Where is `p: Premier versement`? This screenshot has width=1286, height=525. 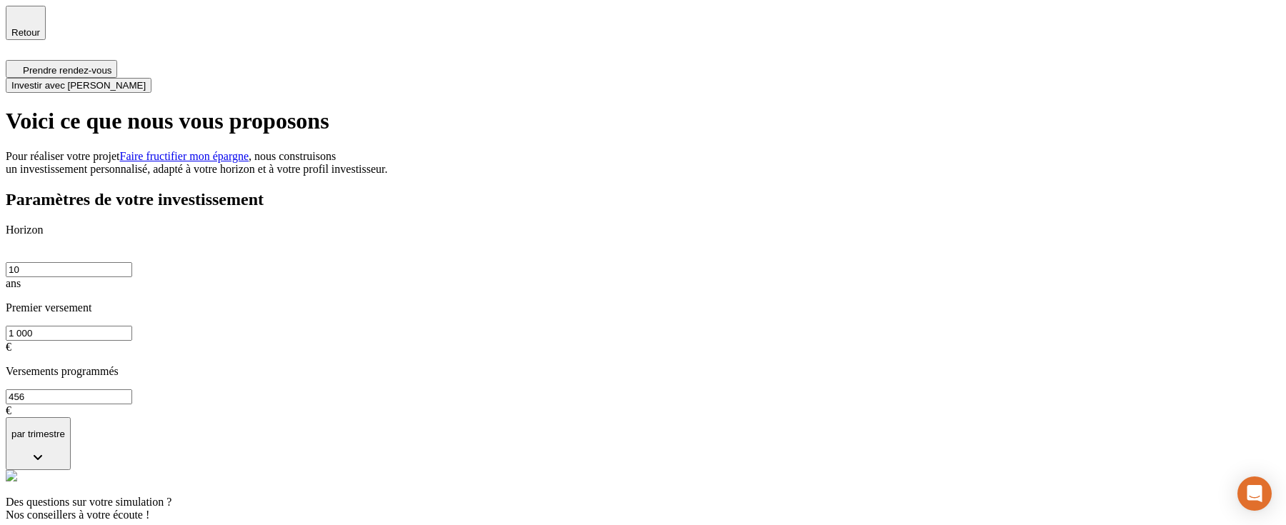 p: Premier versement is located at coordinates (643, 308).